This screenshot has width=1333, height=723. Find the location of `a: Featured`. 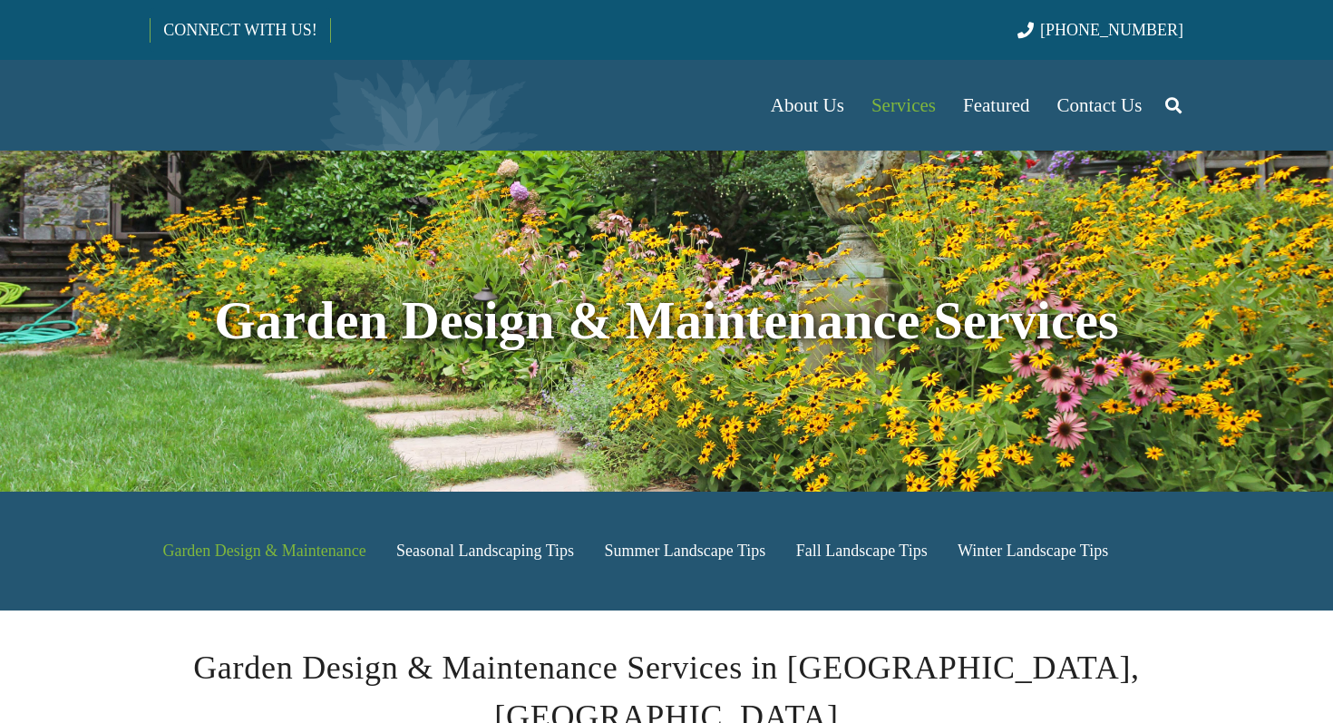

a: Featured is located at coordinates (995, 105).